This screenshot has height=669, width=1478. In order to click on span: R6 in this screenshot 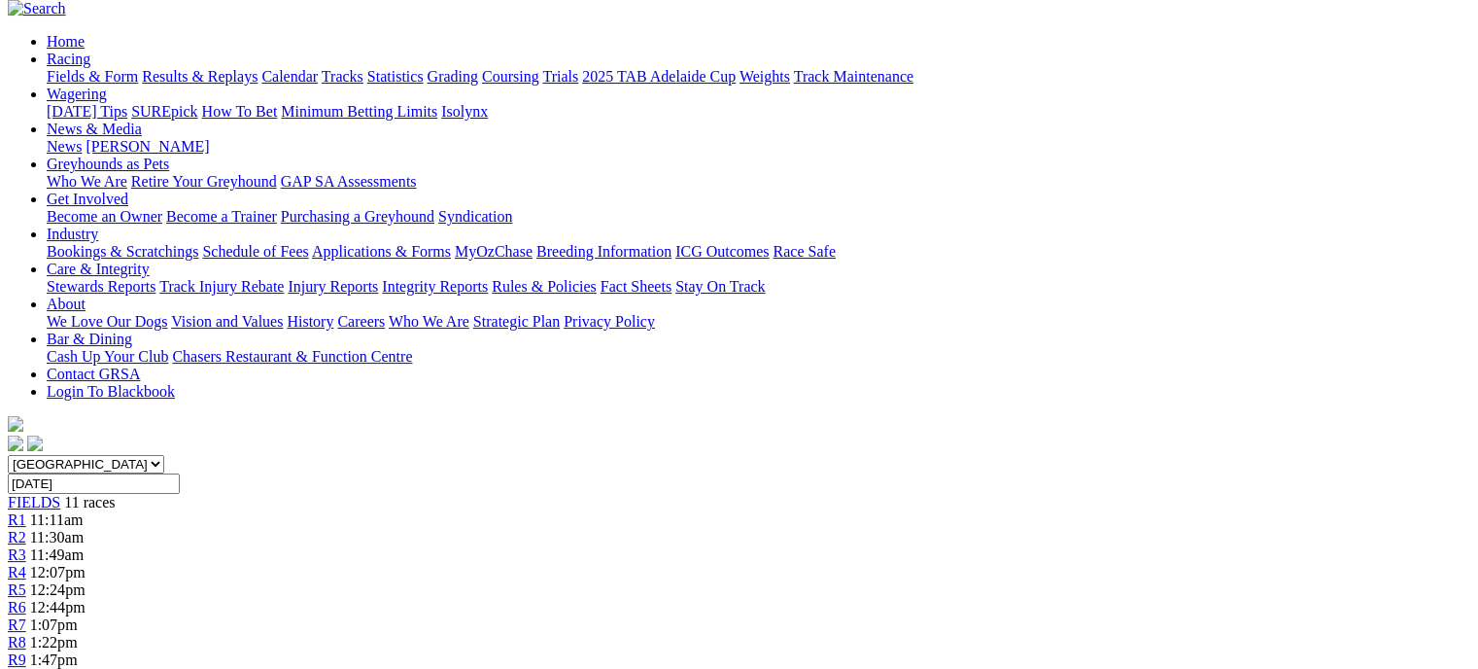, I will do `click(17, 606)`.